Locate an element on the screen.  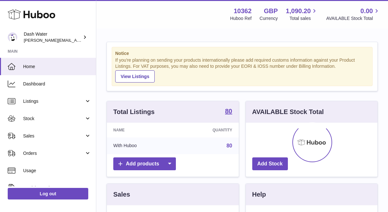
img: james@dash-water.com is located at coordinates (13, 37).